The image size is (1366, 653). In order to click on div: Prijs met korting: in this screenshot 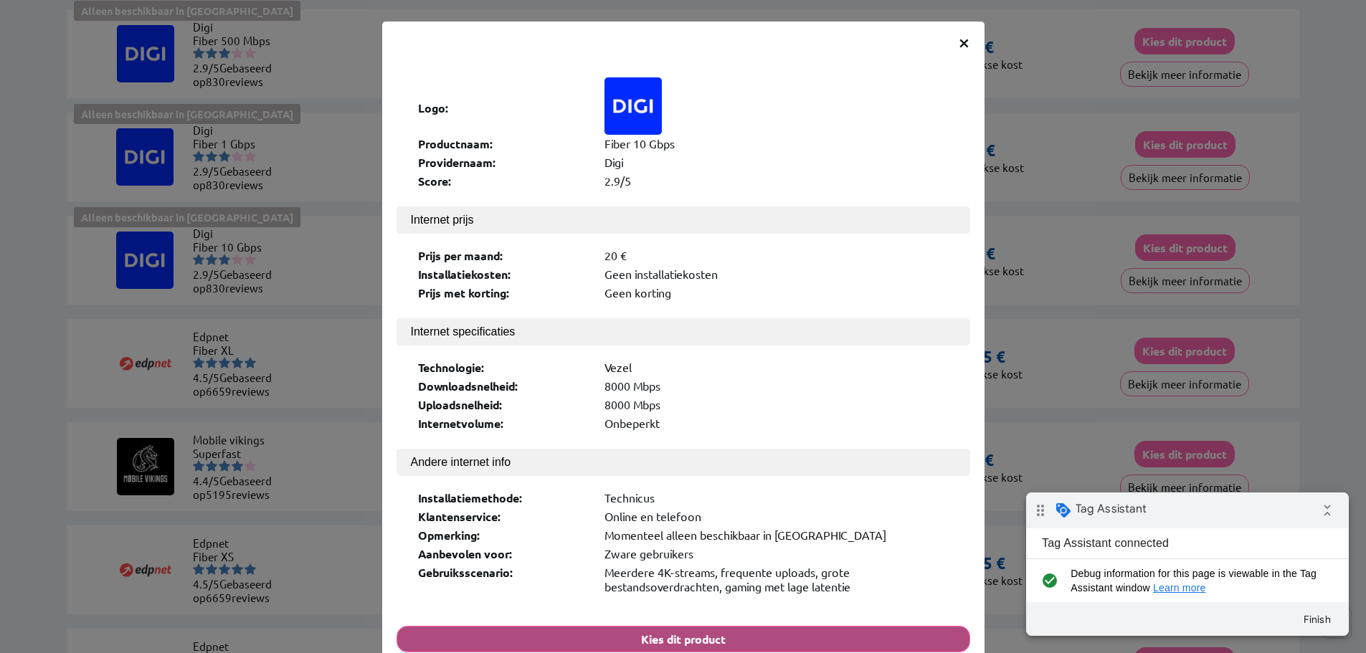, I will do `click(504, 292)`.